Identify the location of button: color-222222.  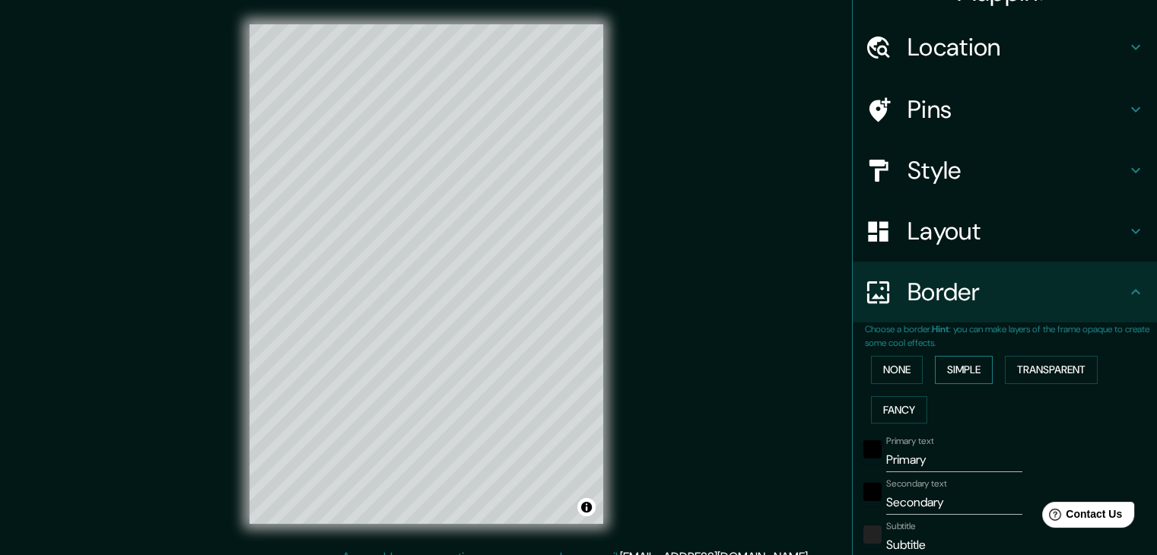
(873, 535).